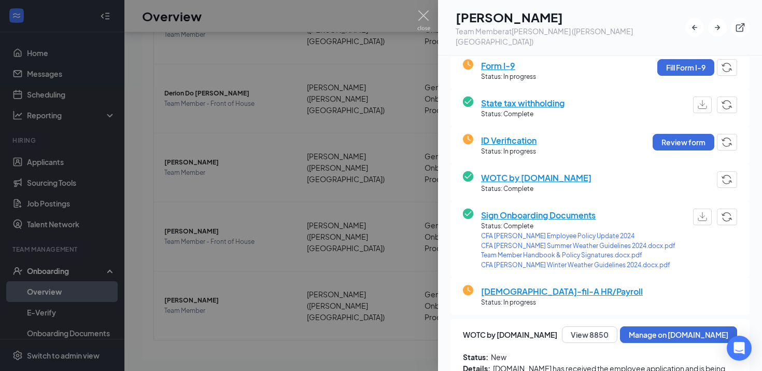  I want to click on button: ExternalLink, so click(741, 27).